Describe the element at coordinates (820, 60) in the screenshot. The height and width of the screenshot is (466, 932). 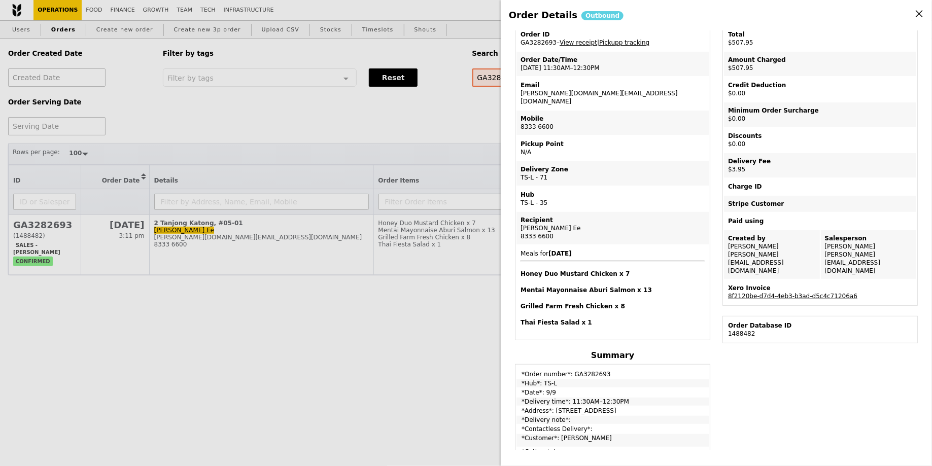
I see `div: Amount Charged` at that location.